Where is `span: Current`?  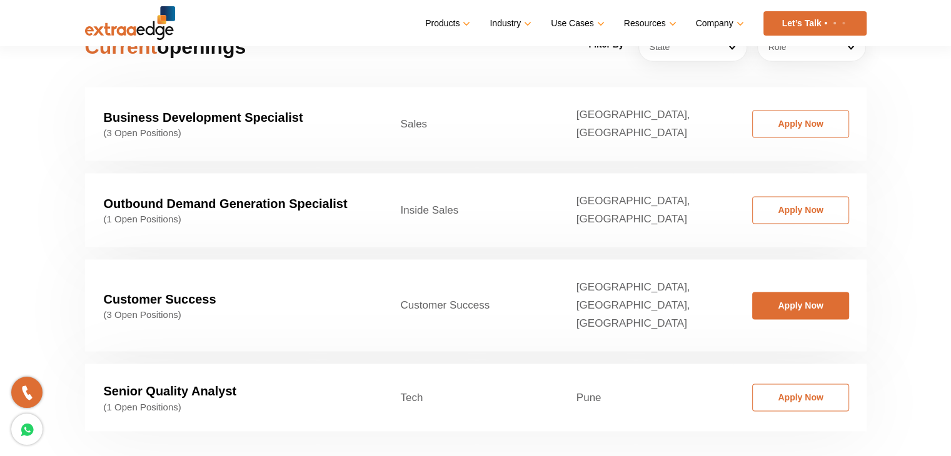
span: Current is located at coordinates (121, 47).